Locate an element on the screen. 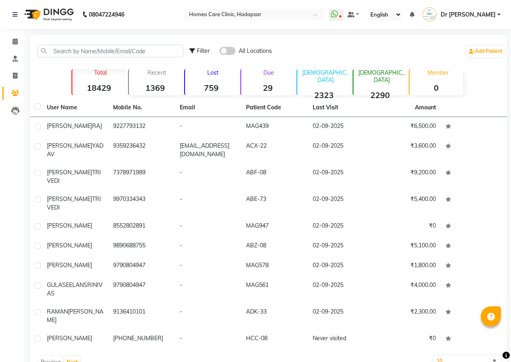 The image size is (511, 362). td: ₹4,000.00 is located at coordinates (407, 290).